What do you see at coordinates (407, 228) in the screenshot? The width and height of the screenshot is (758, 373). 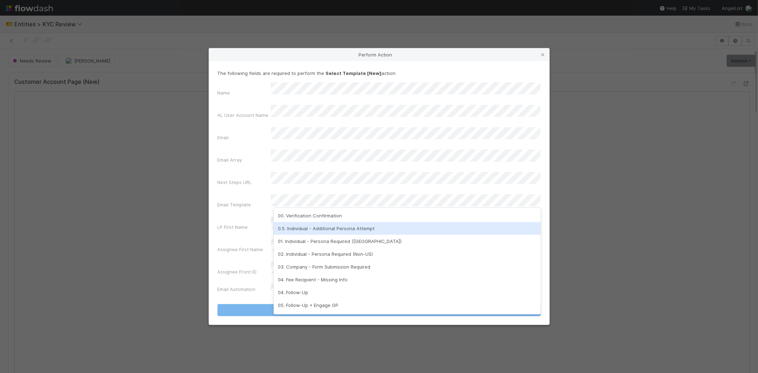 I see `div: 0.5. Individual - Additional Persona Attempt` at bounding box center [407, 228].